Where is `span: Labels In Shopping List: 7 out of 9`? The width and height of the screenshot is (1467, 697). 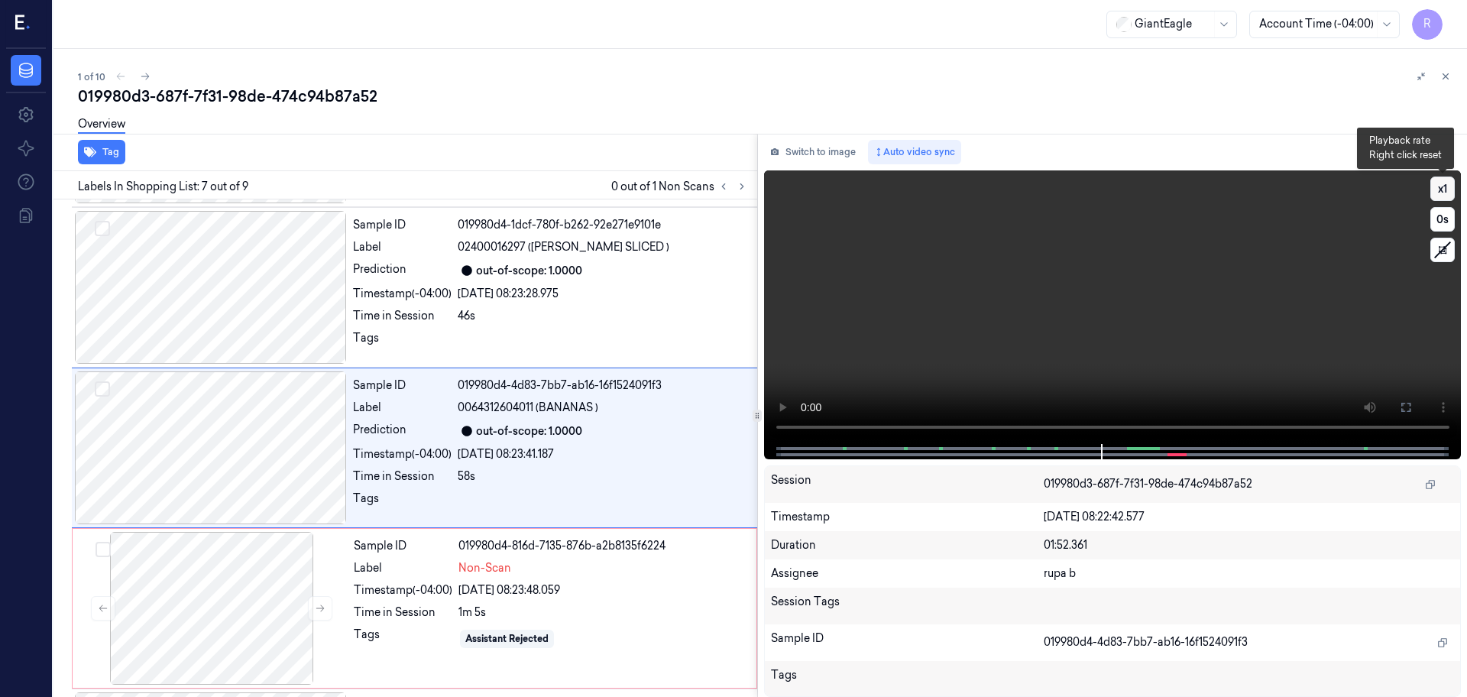 span: Labels In Shopping List: 7 out of 9 is located at coordinates (163, 186).